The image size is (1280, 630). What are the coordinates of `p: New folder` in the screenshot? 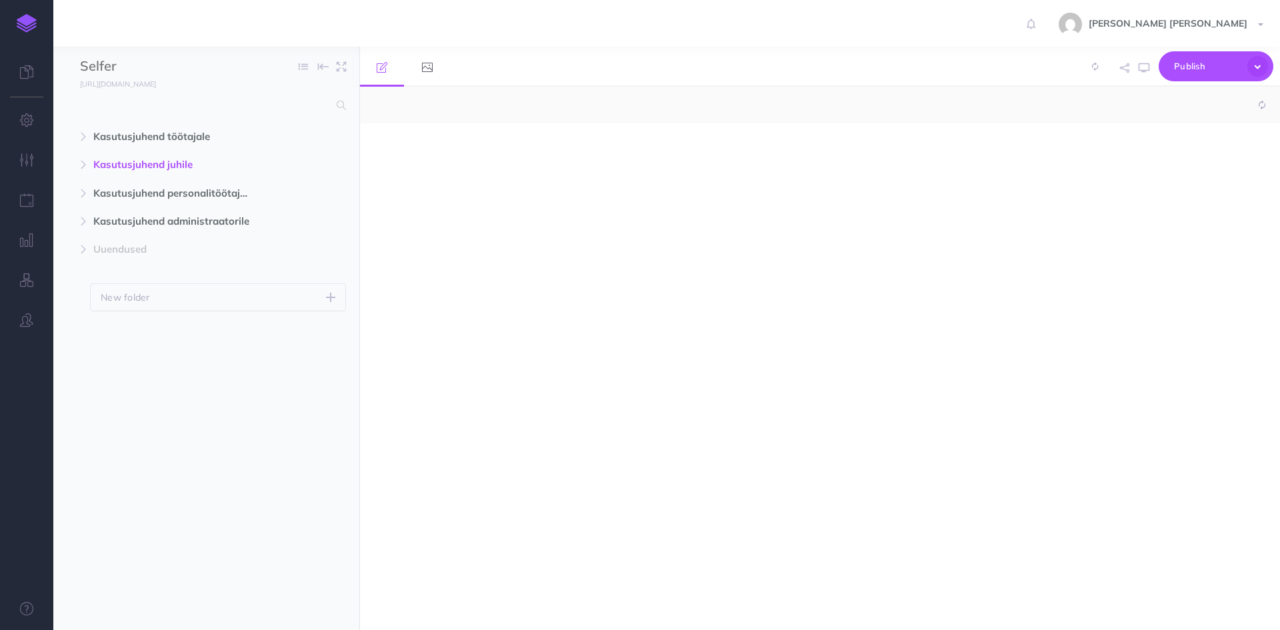 It's located at (125, 297).